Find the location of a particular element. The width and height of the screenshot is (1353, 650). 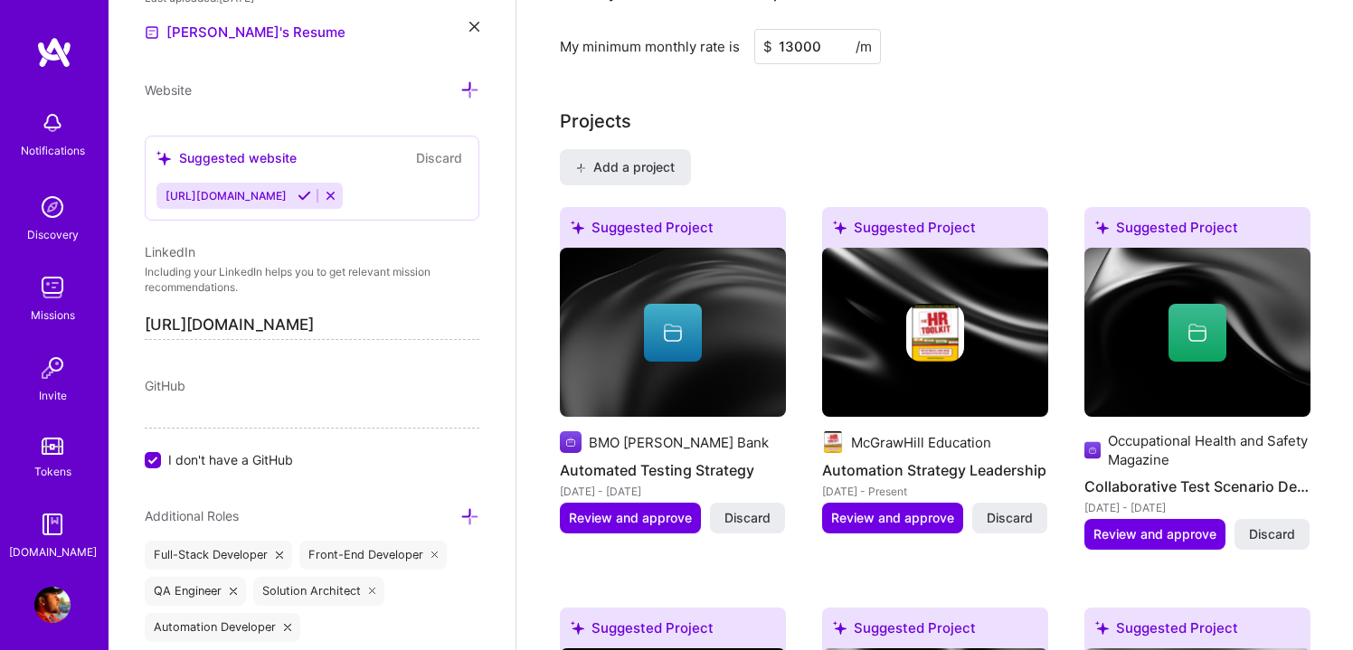

div: Missions is located at coordinates (52, 315).